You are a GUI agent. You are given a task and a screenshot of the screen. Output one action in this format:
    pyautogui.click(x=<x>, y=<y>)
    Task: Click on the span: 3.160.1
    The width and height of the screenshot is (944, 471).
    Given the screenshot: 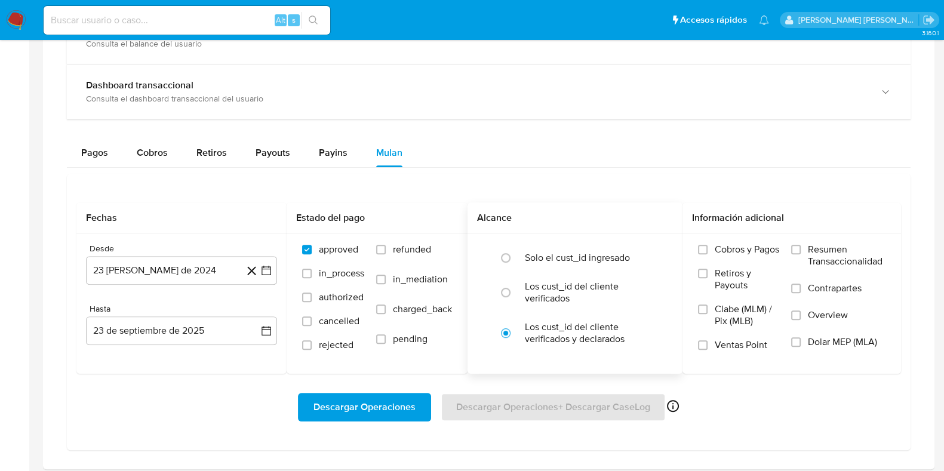 What is the action you would take?
    pyautogui.click(x=929, y=33)
    